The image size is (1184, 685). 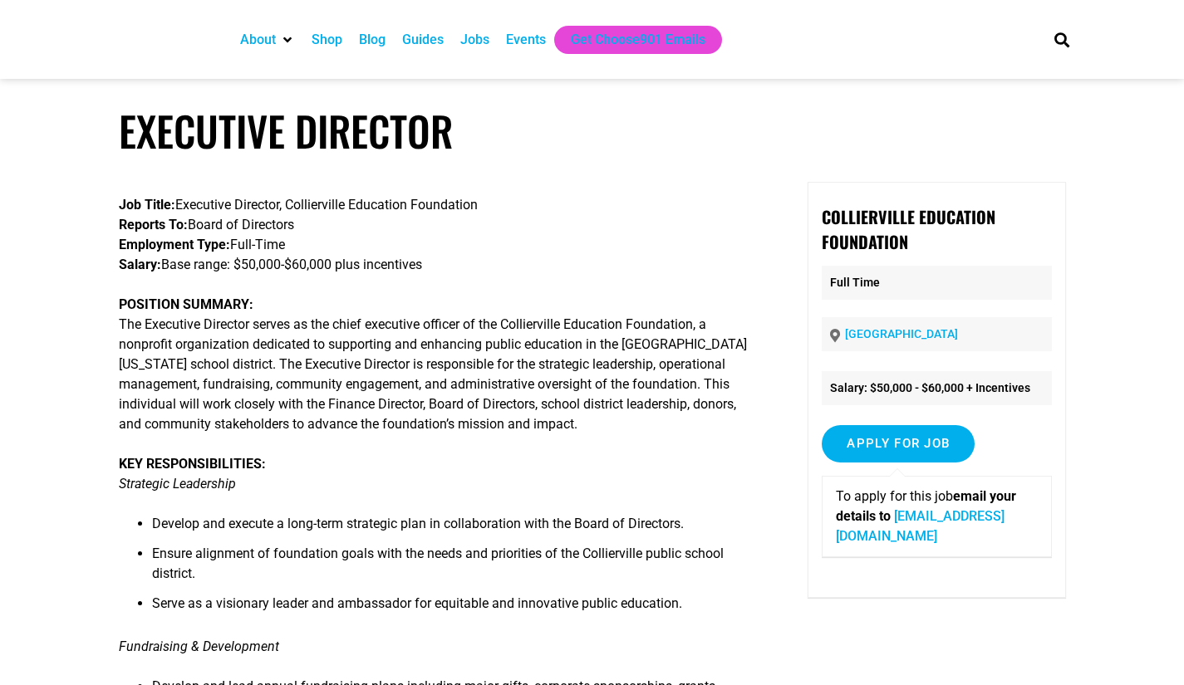 What do you see at coordinates (936, 517) in the screenshot?
I see `p: To apply for this job` at bounding box center [936, 517].